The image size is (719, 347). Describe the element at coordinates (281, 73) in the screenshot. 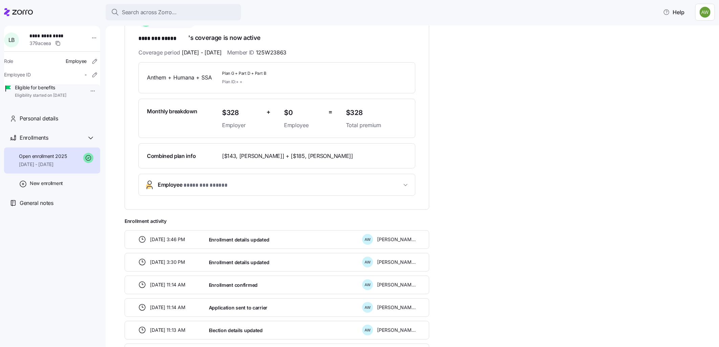

I see `span: Plan G + Part D + Part B` at that location.